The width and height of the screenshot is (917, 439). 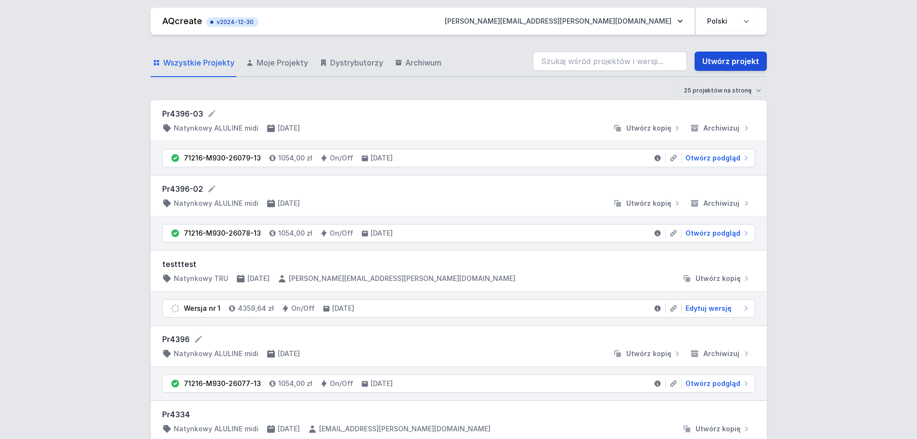 What do you see at coordinates (610, 61) in the screenshot?
I see `input: Szukaj wśród projektów i wersji...` at bounding box center [610, 61].